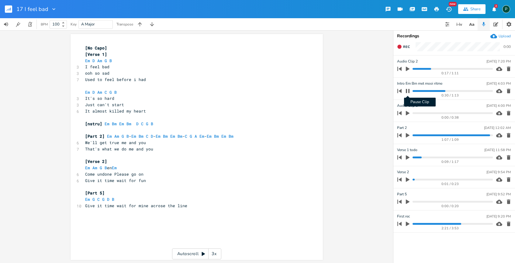 This screenshot has width=515, height=263. What do you see at coordinates (419, 84) in the screenshot?
I see `span: Intro Em Bm met mooi ritme` at bounding box center [419, 84].